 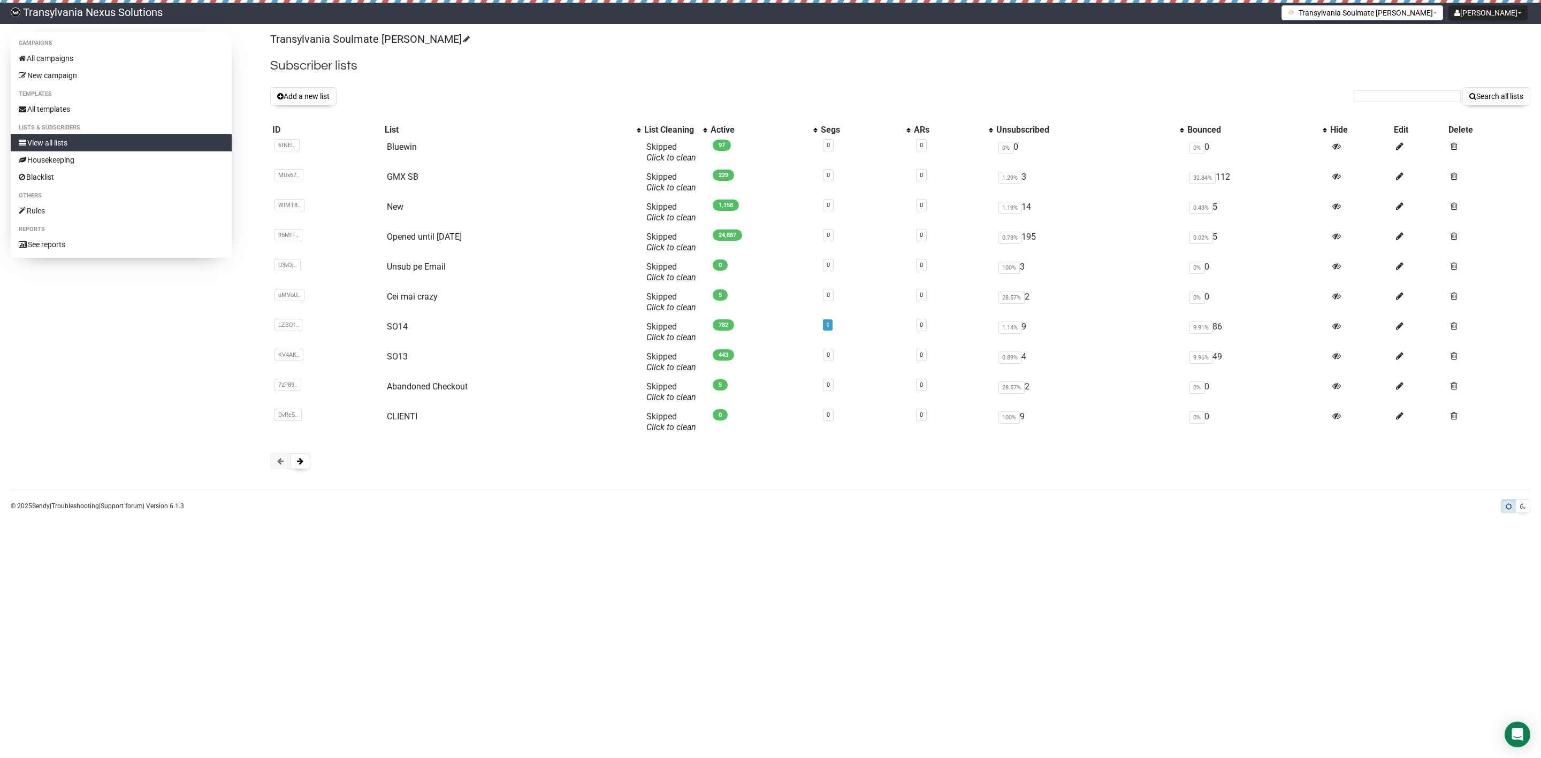 I want to click on li: Lists & subscribers, so click(x=121, y=128).